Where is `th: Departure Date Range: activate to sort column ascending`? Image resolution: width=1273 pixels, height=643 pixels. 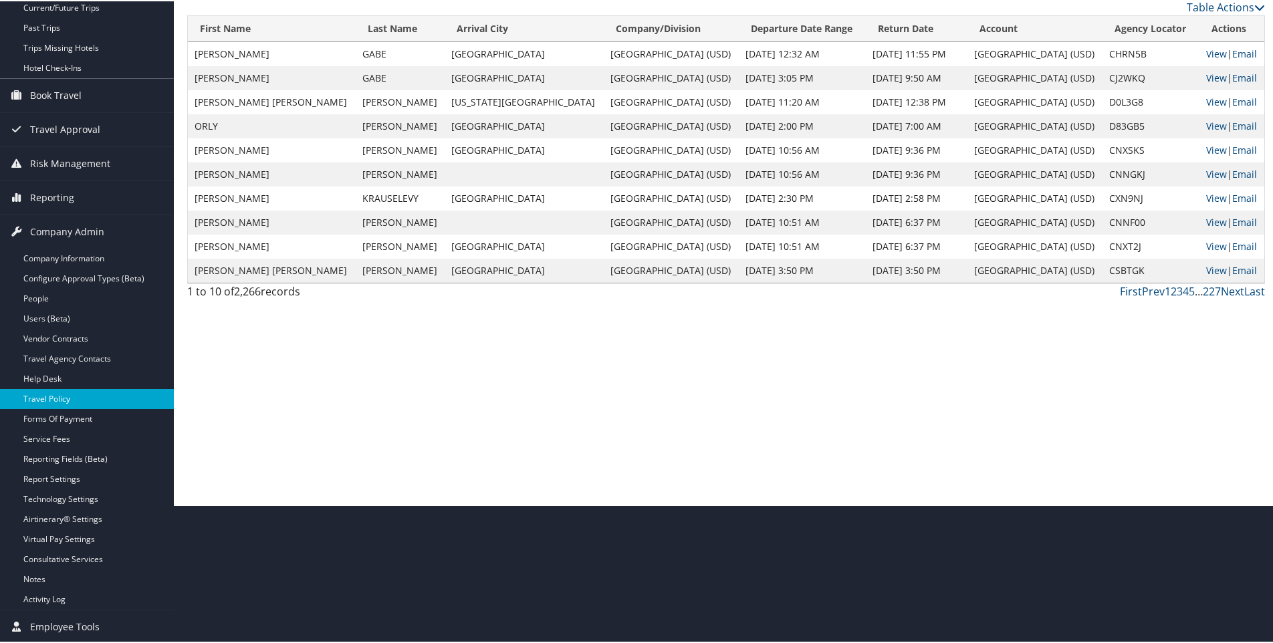
th: Departure Date Range: activate to sort column ascending is located at coordinates (802, 27).